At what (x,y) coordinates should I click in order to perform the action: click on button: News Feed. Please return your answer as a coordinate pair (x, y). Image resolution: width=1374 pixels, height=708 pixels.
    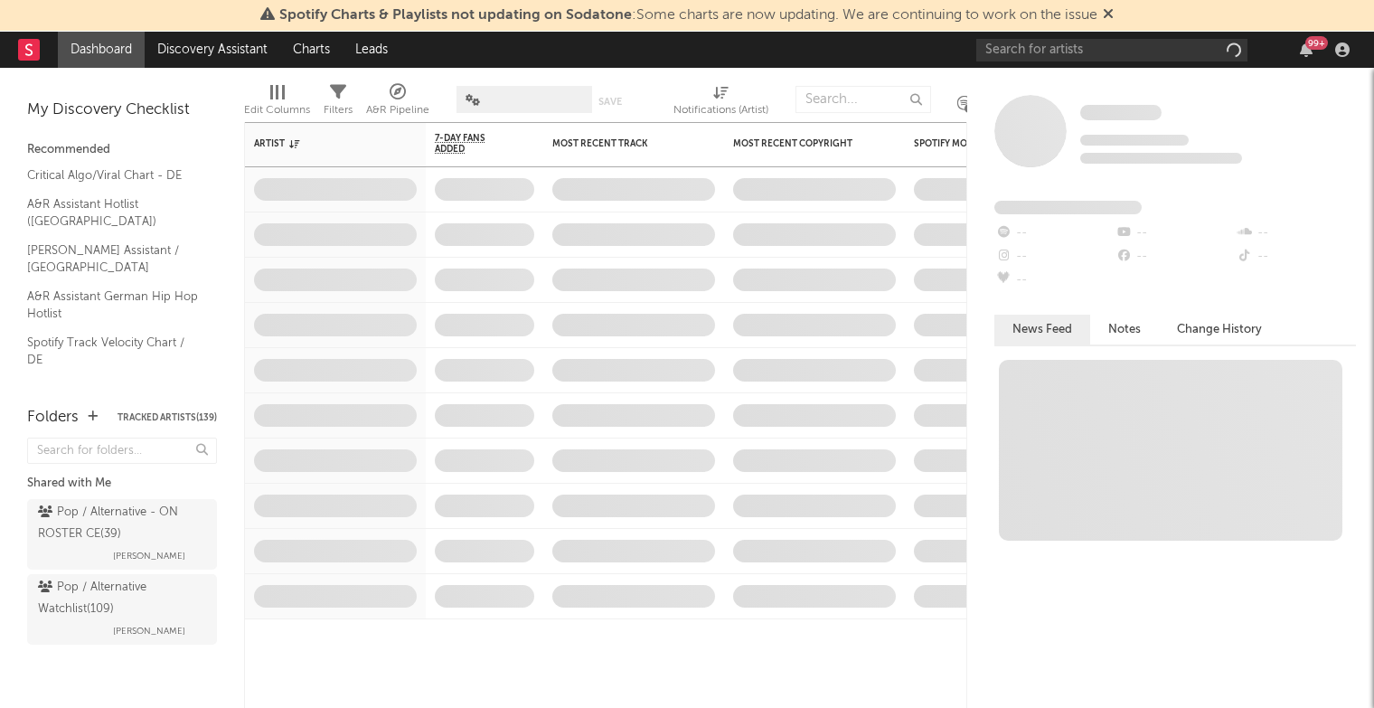
    Looking at the image, I should click on (1042, 329).